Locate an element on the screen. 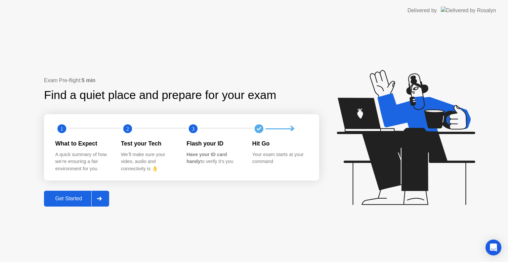  button: Get Started is located at coordinates (76, 199).